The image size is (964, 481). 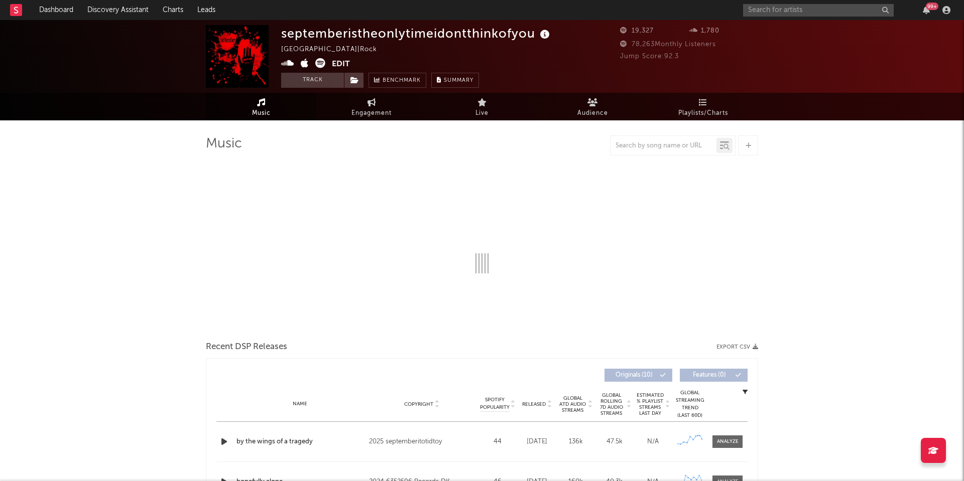 I want to click on a: Music, so click(x=261, y=106).